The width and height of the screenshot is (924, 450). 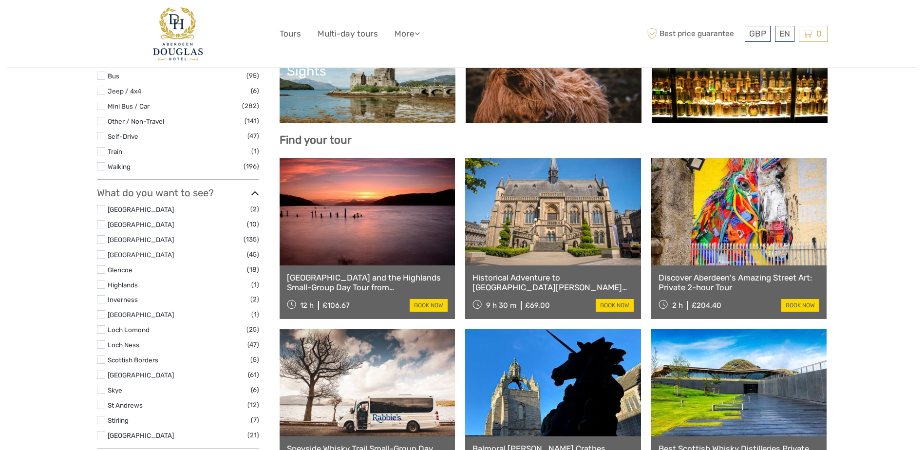 I want to click on a: Self-Drive, so click(x=123, y=136).